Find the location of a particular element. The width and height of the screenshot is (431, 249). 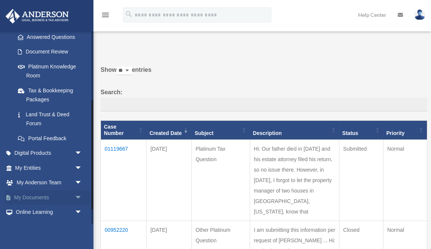

th: Status: activate to sort column ascending is located at coordinates (362, 130).